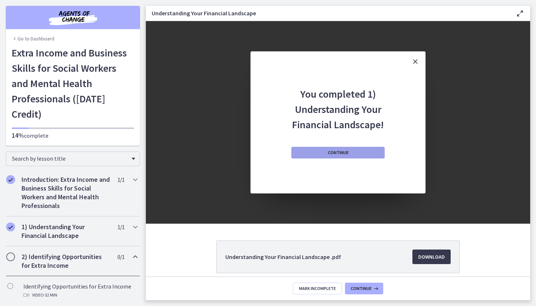 The height and width of the screenshot is (306, 536). I want to click on span: Search by lesson title, so click(70, 159).